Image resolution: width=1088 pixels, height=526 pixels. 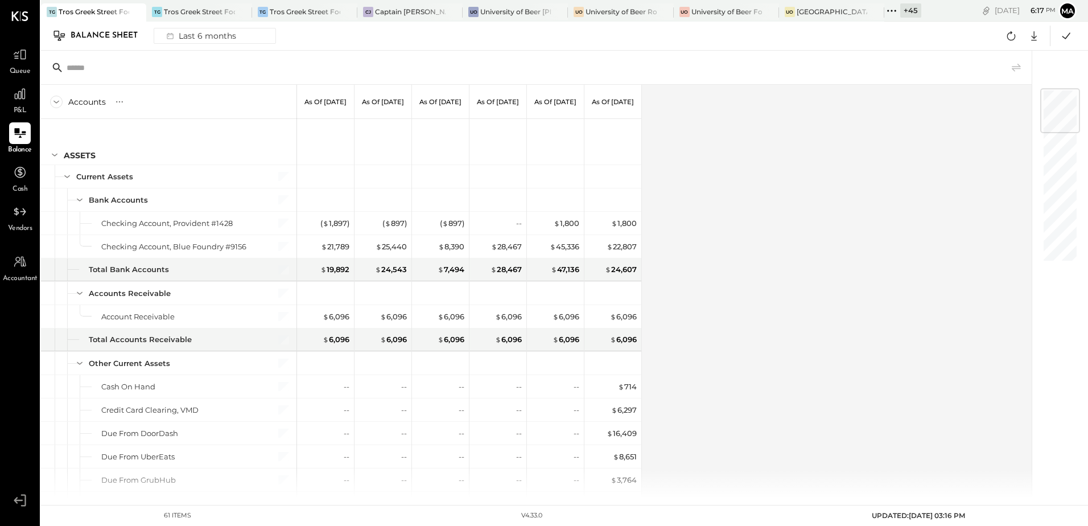 What do you see at coordinates (20, 267) in the screenshot?
I see `a: Accountant` at bounding box center [20, 267].